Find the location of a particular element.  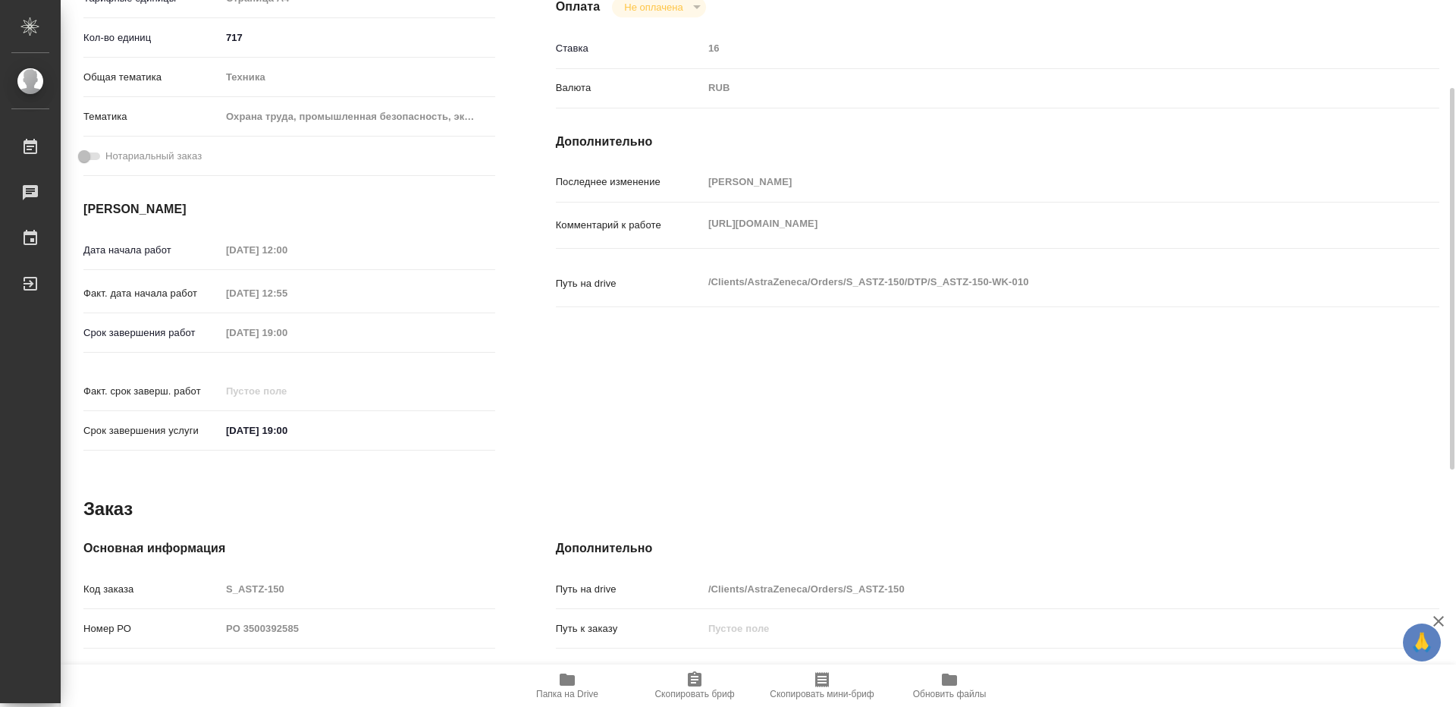

p: Путь к заказу is located at coordinates (629, 629).